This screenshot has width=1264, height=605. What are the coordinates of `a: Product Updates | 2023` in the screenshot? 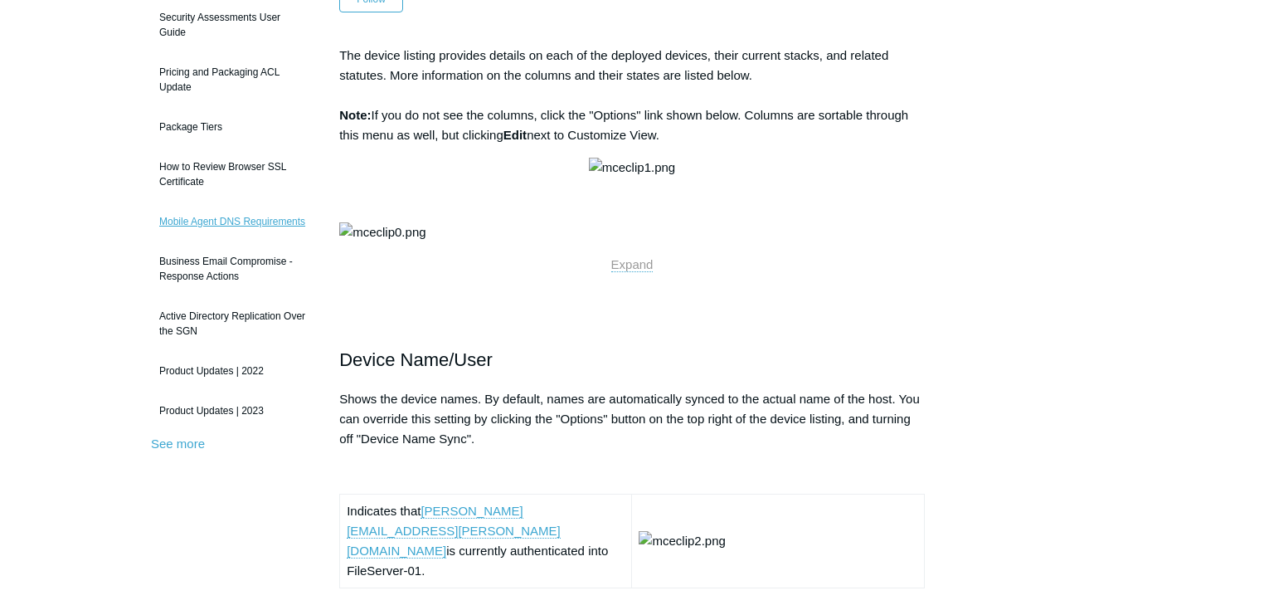 It's located at (232, 411).